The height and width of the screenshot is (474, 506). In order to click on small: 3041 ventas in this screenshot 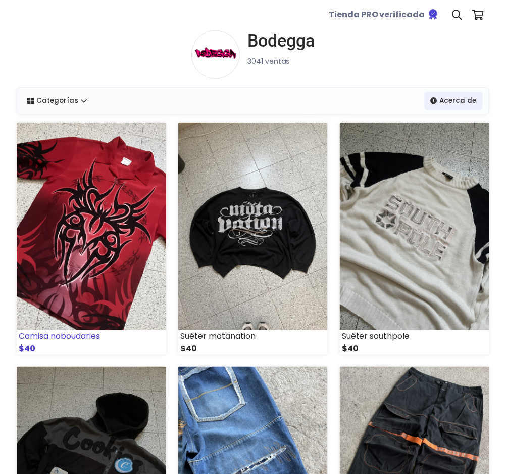, I will do `click(269, 61)`.